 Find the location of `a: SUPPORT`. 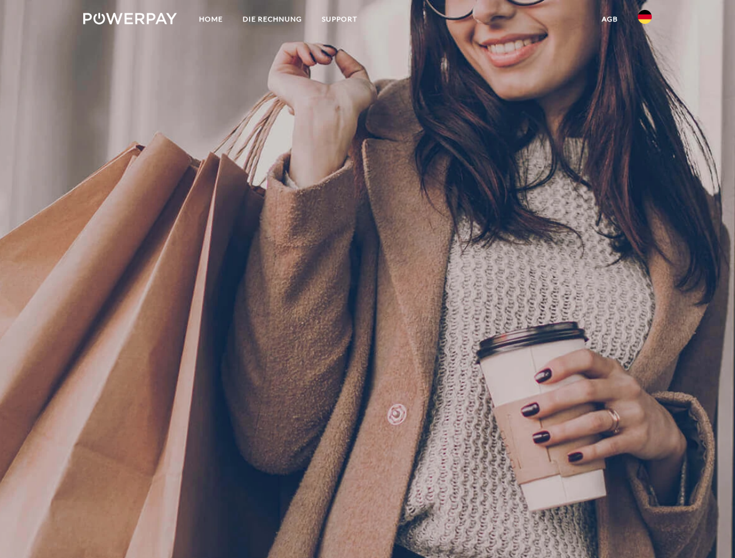

a: SUPPORT is located at coordinates (339, 19).